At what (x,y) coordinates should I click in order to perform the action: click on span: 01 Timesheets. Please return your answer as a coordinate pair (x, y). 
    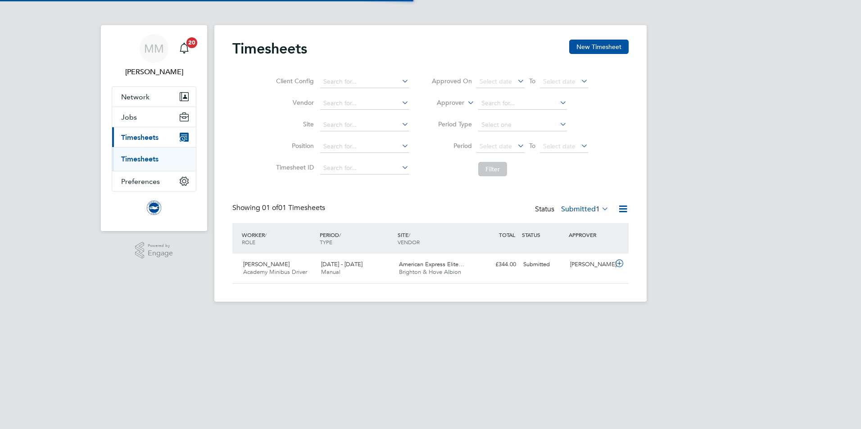
    Looking at the image, I should click on (293, 208).